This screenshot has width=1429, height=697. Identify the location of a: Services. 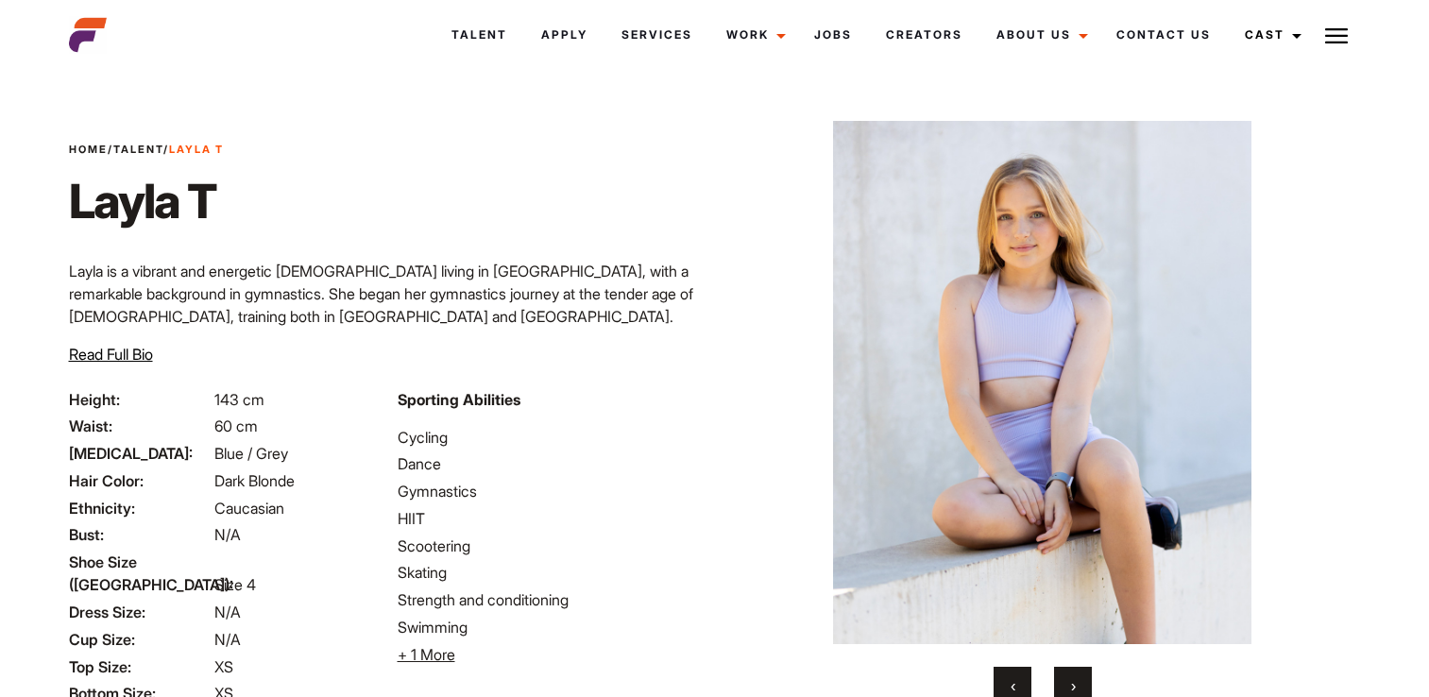
(656, 35).